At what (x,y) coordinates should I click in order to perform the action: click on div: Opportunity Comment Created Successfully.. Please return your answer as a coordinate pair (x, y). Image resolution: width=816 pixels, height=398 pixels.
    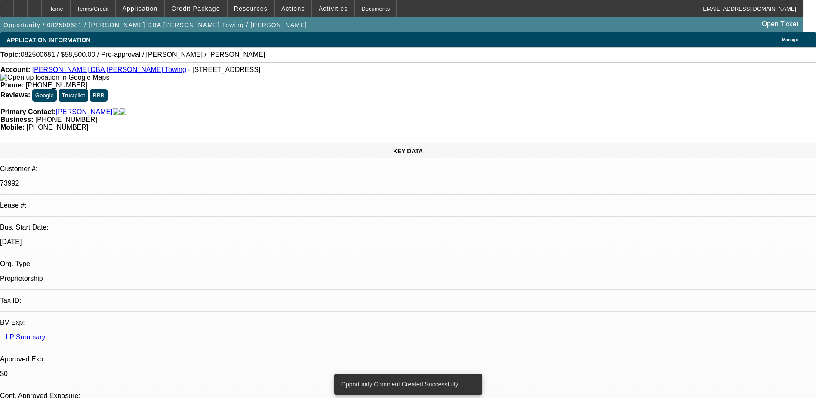
    Looking at the image, I should click on (407, 384).